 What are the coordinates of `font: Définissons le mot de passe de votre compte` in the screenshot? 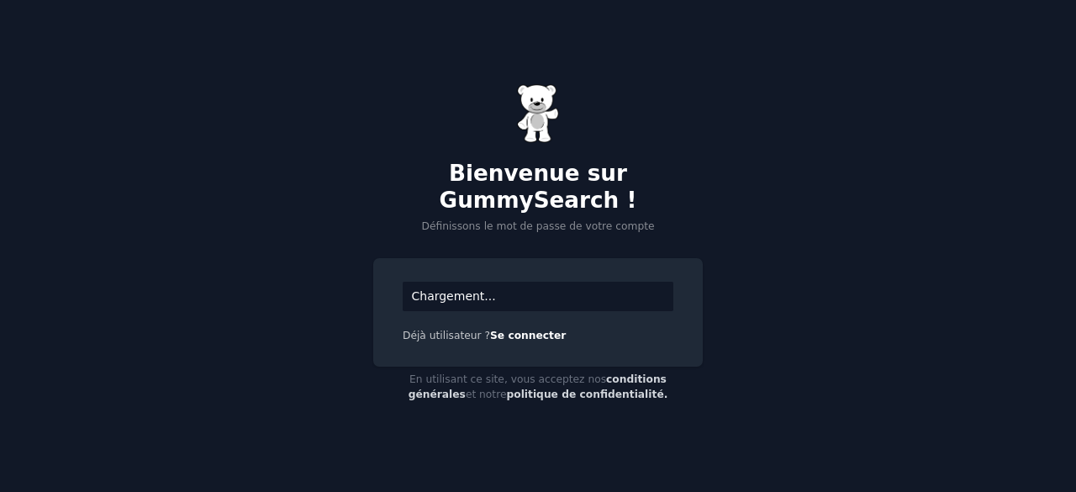 It's located at (537, 226).